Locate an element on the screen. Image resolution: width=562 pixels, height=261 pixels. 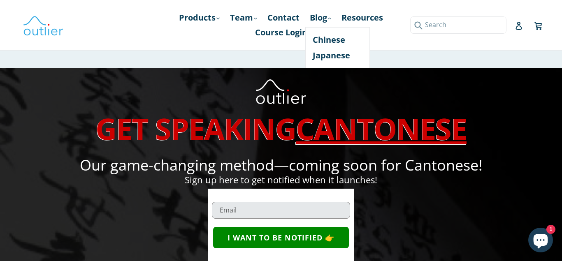
input: Search is located at coordinates (459, 25).